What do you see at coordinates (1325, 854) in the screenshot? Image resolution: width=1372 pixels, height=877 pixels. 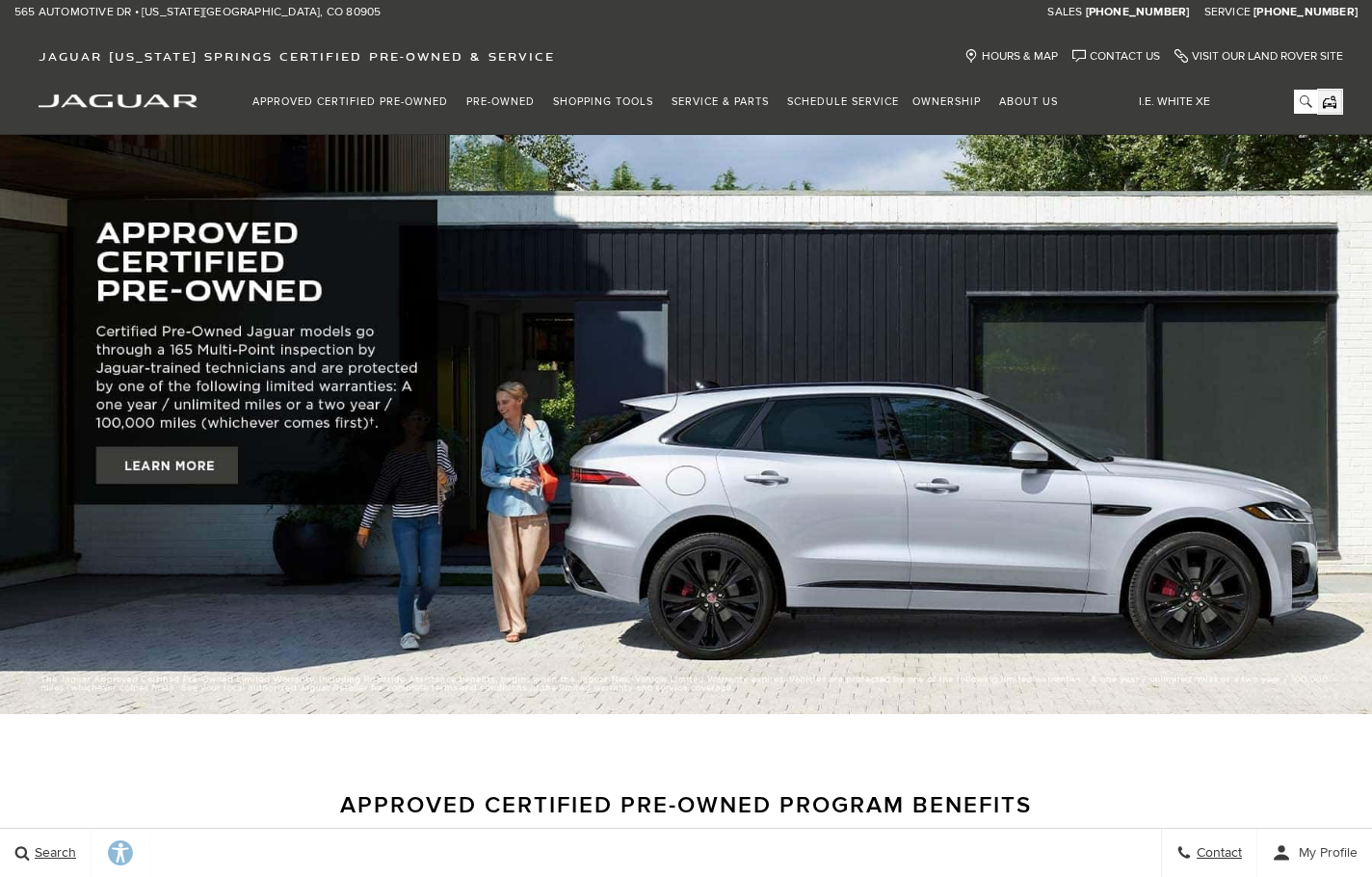 I see `span: My Profile` at bounding box center [1325, 854].